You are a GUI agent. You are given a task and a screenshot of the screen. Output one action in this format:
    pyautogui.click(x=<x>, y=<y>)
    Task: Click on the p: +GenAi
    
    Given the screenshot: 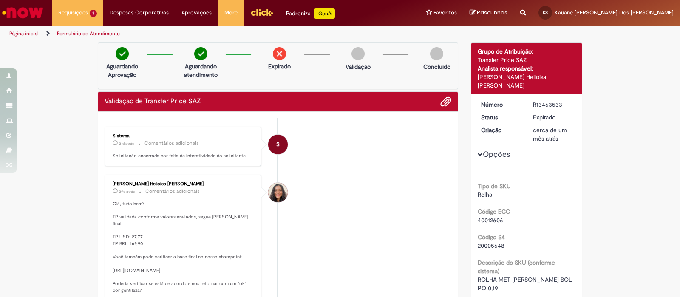 What is the action you would take?
    pyautogui.click(x=324, y=14)
    